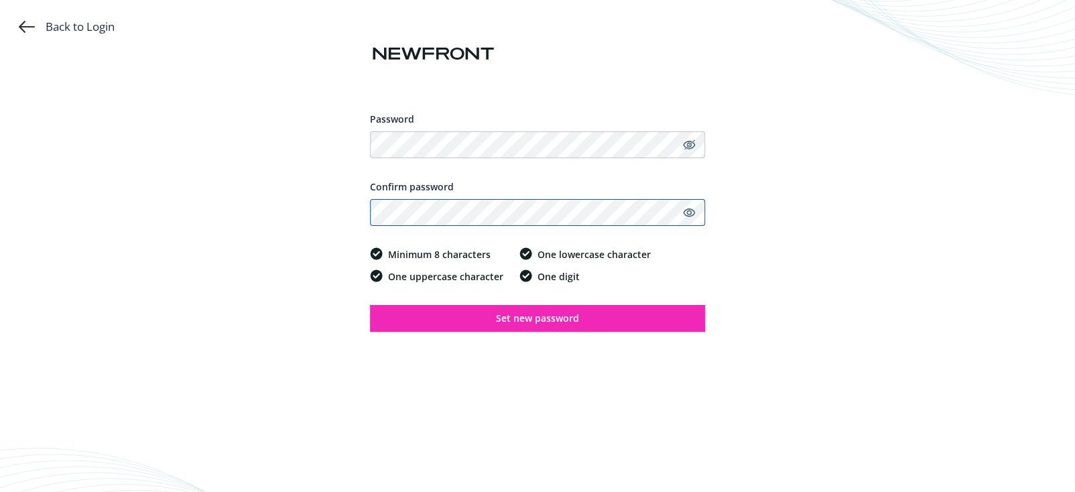  What do you see at coordinates (689, 145) in the screenshot?
I see `a: Hide password` at bounding box center [689, 145].